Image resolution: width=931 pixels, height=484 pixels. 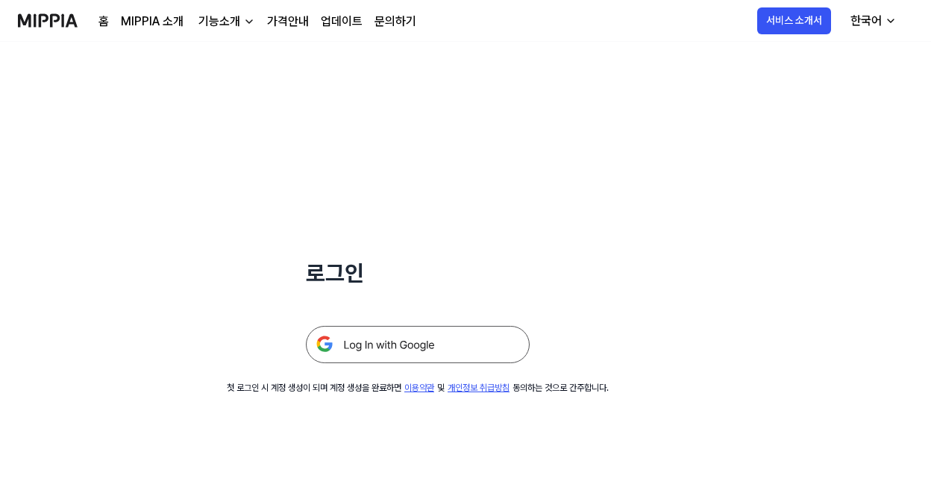 What do you see at coordinates (872, 21) in the screenshot?
I see `button: 한국어` at bounding box center [872, 21].